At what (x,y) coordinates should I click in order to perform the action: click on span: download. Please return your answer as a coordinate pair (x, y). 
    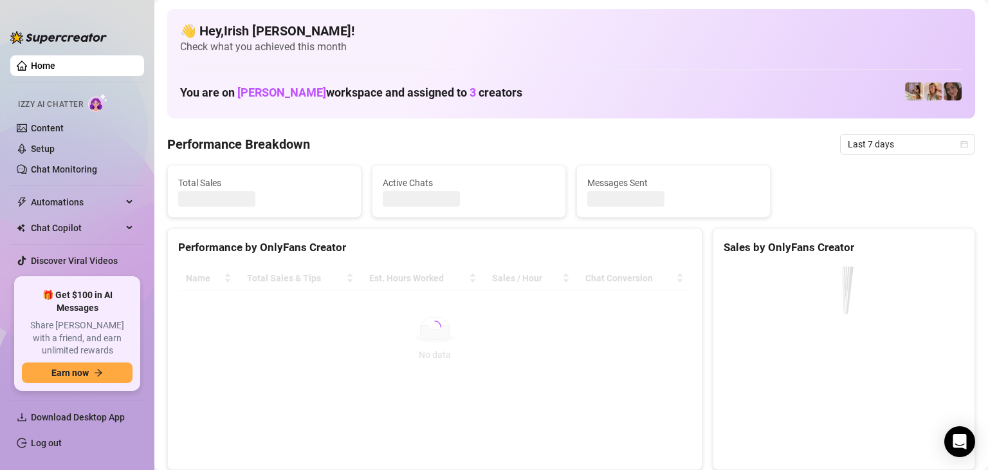
    Looking at the image, I should click on (22, 417).